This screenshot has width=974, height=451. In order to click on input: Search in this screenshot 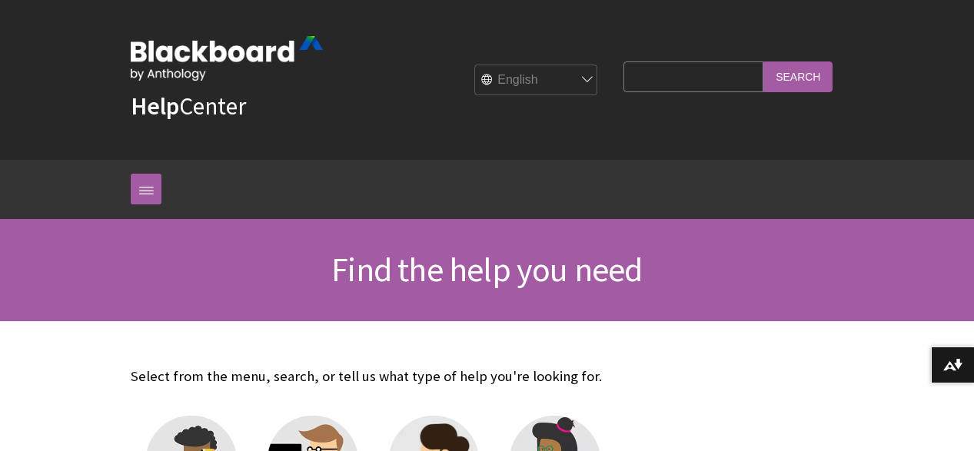, I will do `click(798, 76)`.